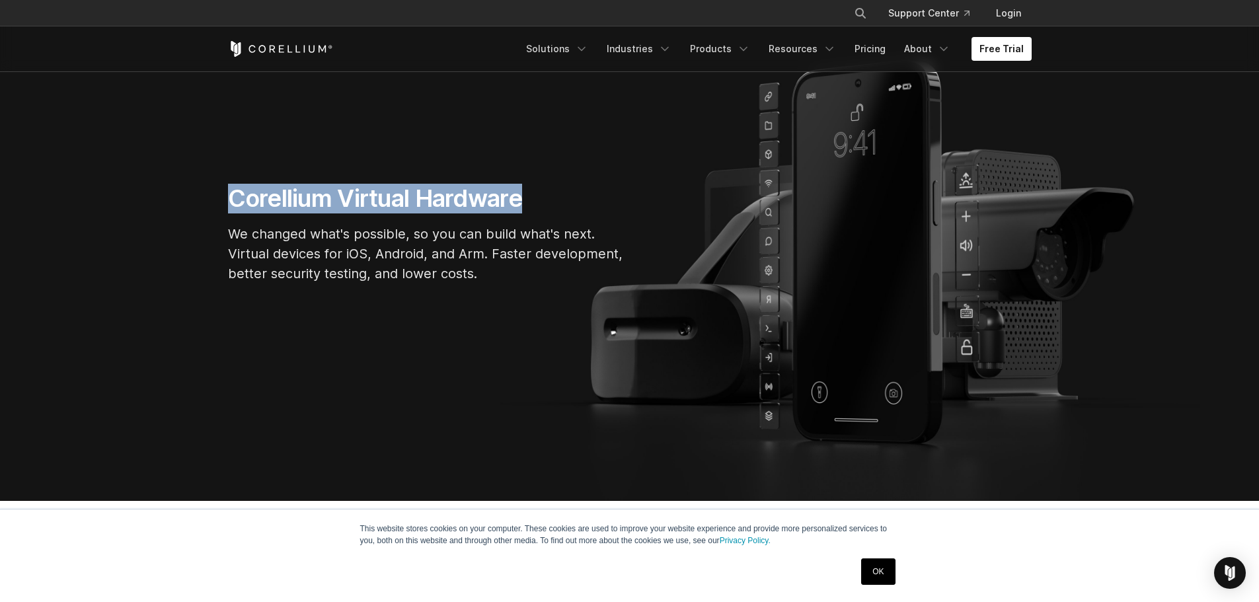 This screenshot has height=602, width=1259. I want to click on div: Open Intercom Messenger, so click(1230, 573).